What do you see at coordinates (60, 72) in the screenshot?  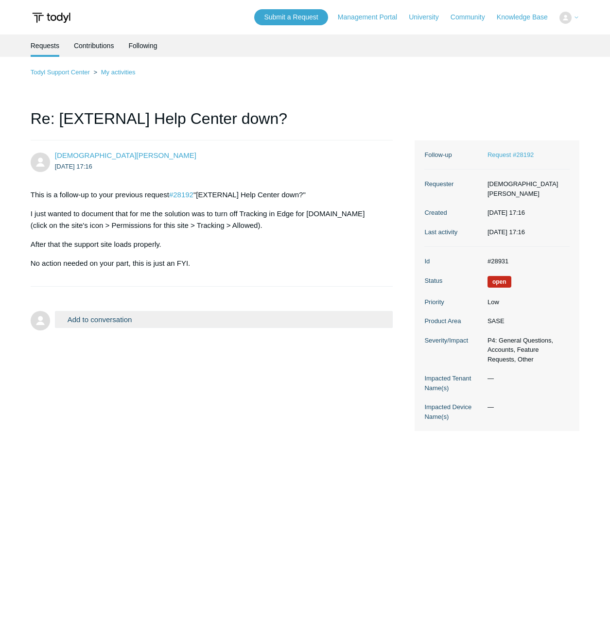 I see `a: Todyl Support Center` at bounding box center [60, 72].